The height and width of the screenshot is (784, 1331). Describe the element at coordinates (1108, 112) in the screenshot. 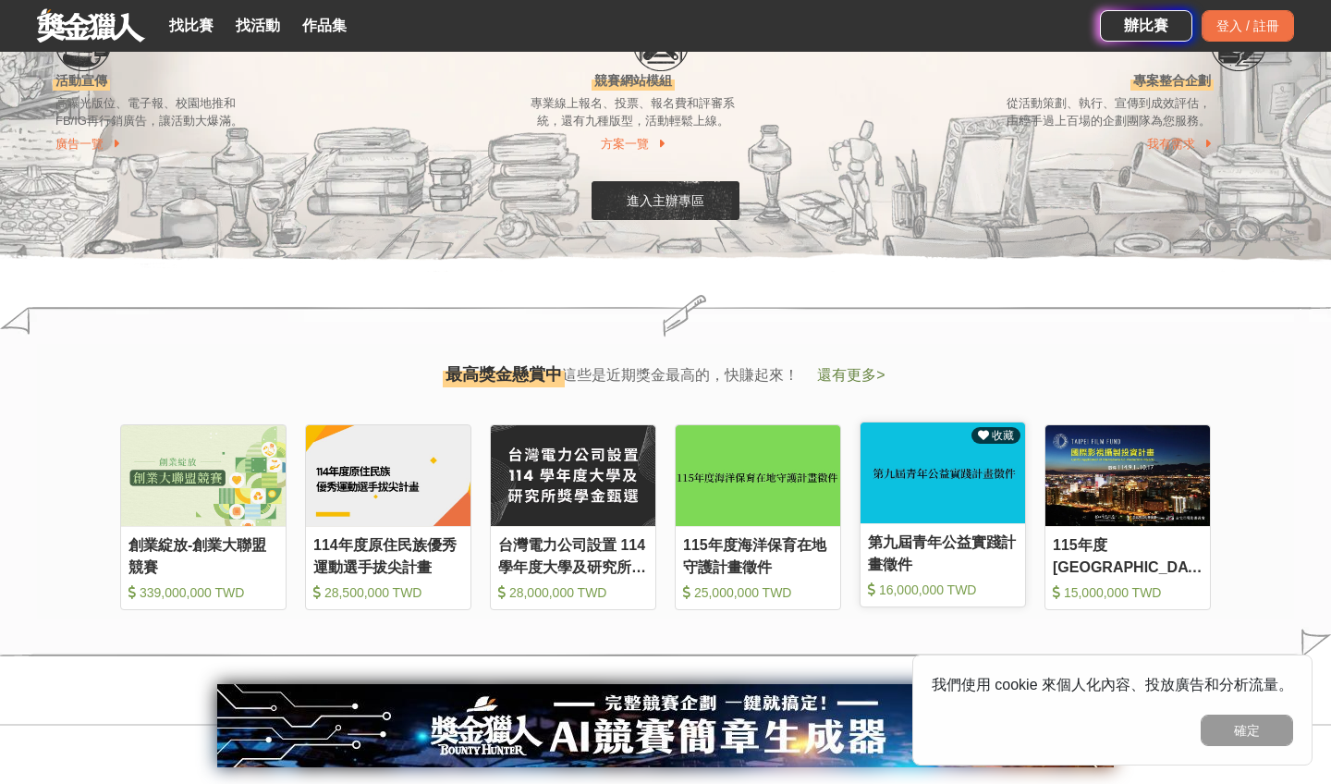

I see `div: 從活動策劃、執行、宣傳到成效評估，由經手過上百場的企劃團隊為您服務。` at that location.